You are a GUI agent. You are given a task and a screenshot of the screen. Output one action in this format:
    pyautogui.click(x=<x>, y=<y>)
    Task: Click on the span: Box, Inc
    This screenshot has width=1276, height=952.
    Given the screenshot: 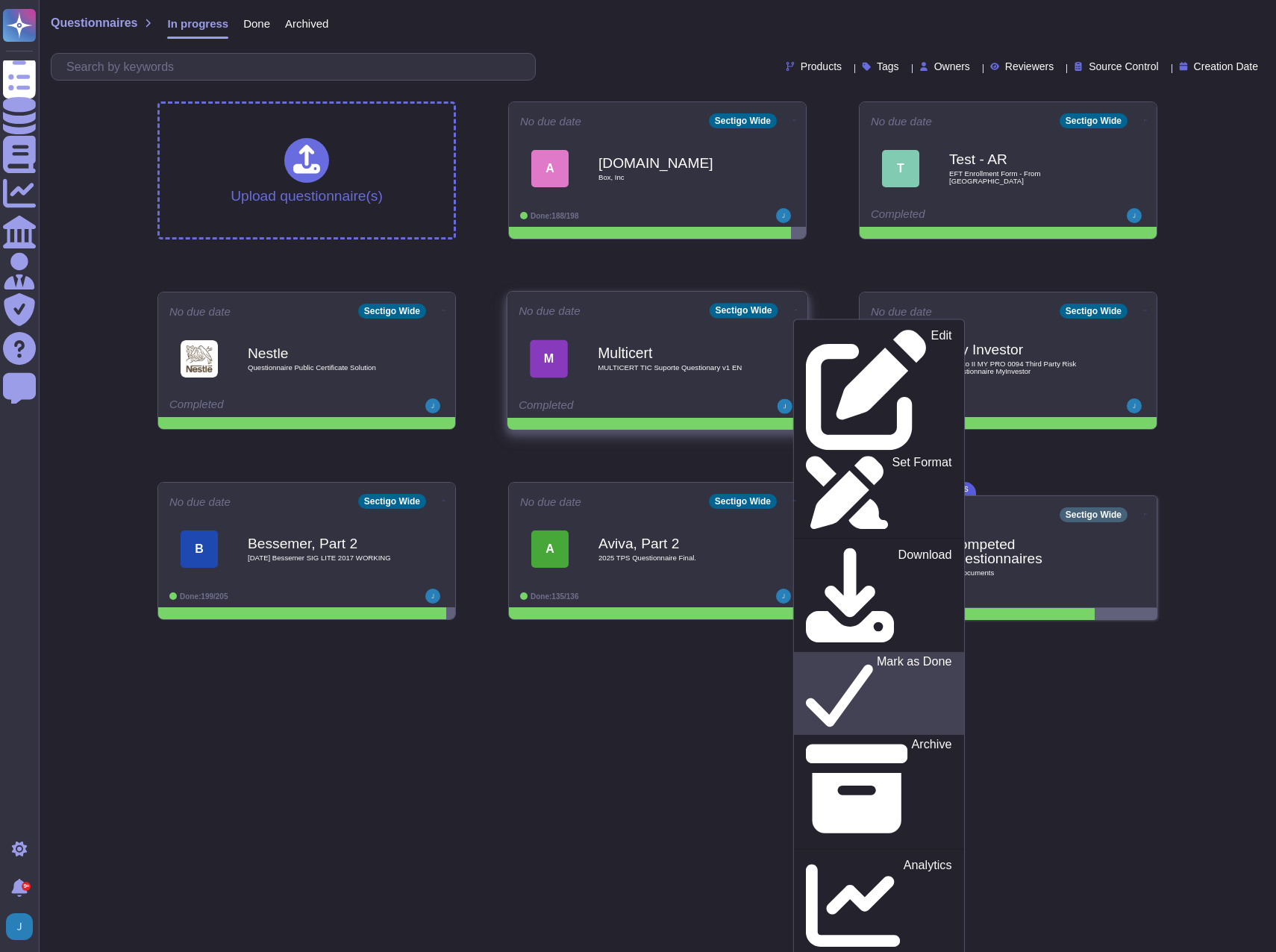 What is the action you would take?
    pyautogui.click(x=673, y=178)
    